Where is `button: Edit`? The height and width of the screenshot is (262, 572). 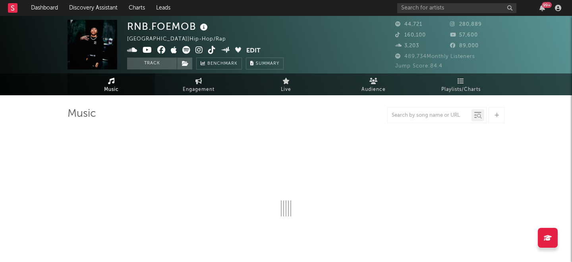 button: Edit is located at coordinates (253, 51).